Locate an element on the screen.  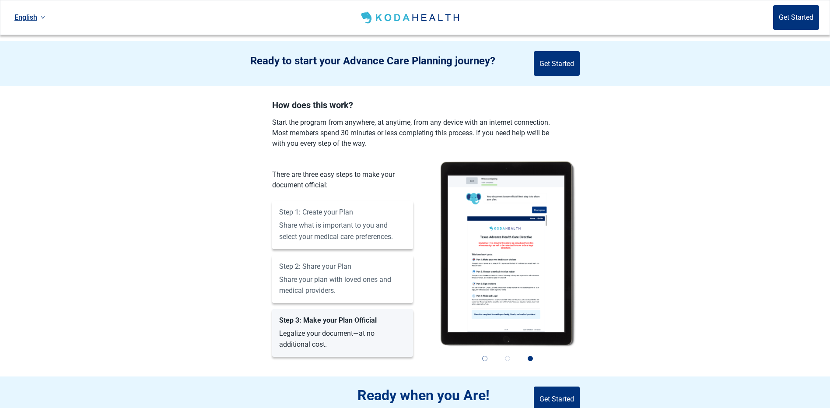
div: Step 1: Create your Plan is located at coordinates (343, 212).